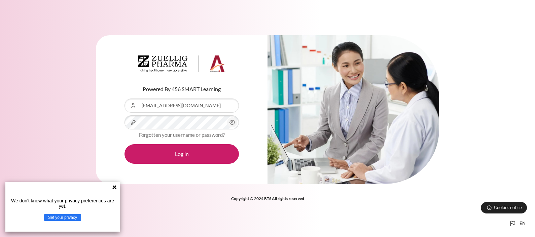  What do you see at coordinates (522, 224) in the screenshot?
I see `span: en` at bounding box center [522, 224].